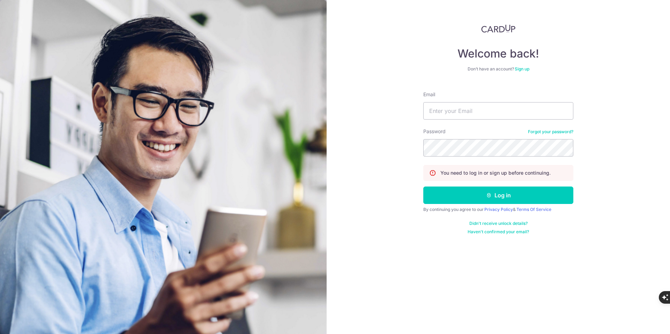 Image resolution: width=670 pixels, height=334 pixels. I want to click on div: By continuing you agree to our &, so click(498, 210).